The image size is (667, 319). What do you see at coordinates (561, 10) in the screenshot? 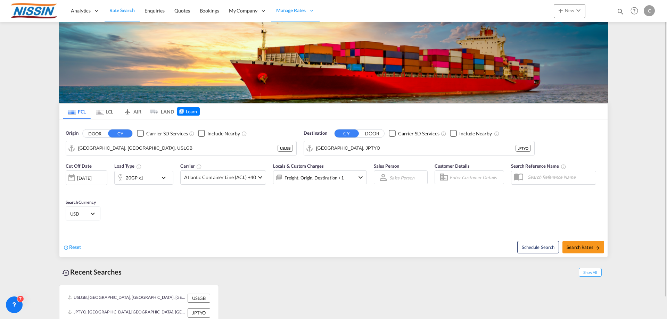
I see `md-icon: icon-plus 400-fg` at bounding box center [561, 10].